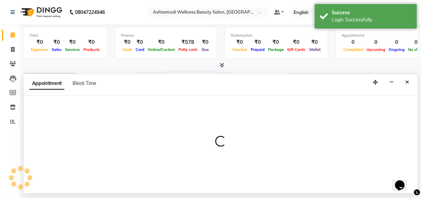 The image size is (421, 198). Describe the element at coordinates (65, 35) in the screenshot. I see `div: Total` at that location.